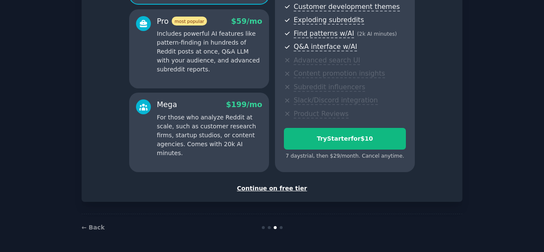 Image resolution: width=544 pixels, height=252 pixels. Describe the element at coordinates (209, 51) in the screenshot. I see `p: Includes powerful AI features like pattern-finding in hundreds of Reddit posts at once, Q&A LLM w...` at that location.